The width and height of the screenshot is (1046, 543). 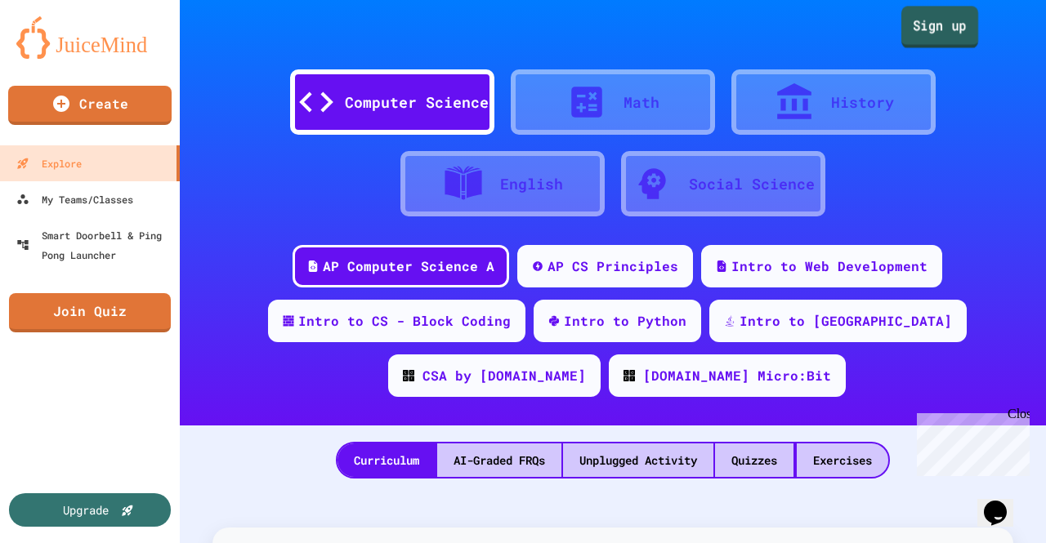 What do you see at coordinates (405, 321) in the screenshot?
I see `div: Intro to CS - Block Coding` at bounding box center [405, 321].